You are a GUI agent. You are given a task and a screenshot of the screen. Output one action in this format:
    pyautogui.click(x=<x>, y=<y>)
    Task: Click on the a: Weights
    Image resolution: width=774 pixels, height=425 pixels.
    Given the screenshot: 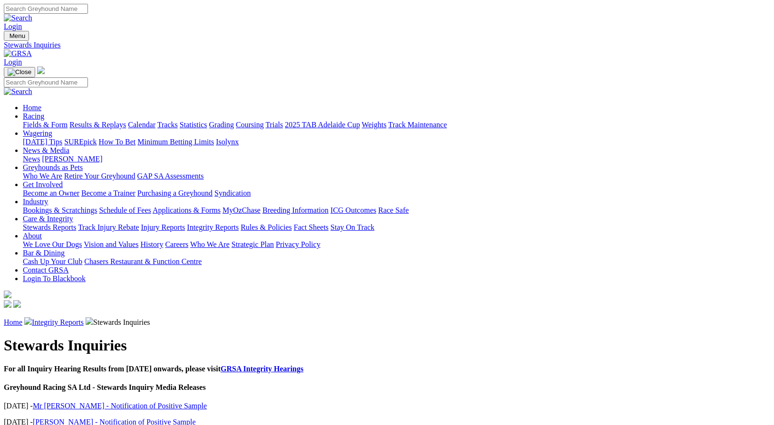 What is the action you would take?
    pyautogui.click(x=374, y=125)
    